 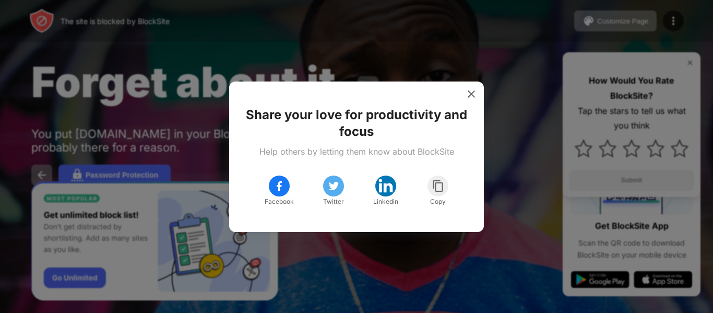 What do you see at coordinates (438, 186) in the screenshot?
I see `img: copy.svg` at bounding box center [438, 186].